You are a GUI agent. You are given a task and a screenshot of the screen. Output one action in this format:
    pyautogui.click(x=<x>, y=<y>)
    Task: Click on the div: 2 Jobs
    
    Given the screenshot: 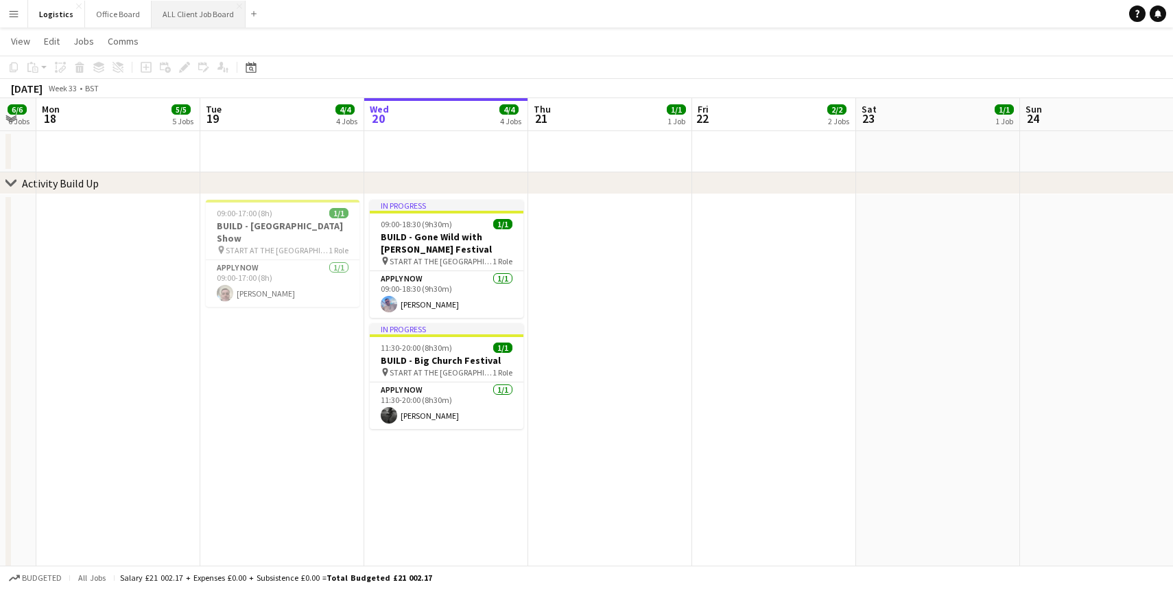 What is the action you would take?
    pyautogui.click(x=838, y=121)
    